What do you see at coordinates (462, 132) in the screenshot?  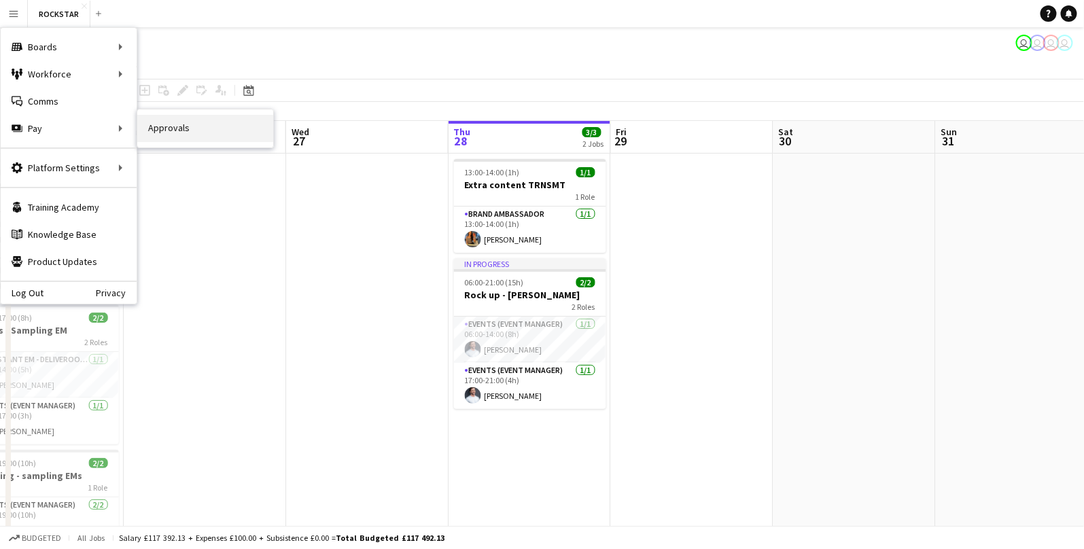 I see `span: Thu` at bounding box center [462, 132].